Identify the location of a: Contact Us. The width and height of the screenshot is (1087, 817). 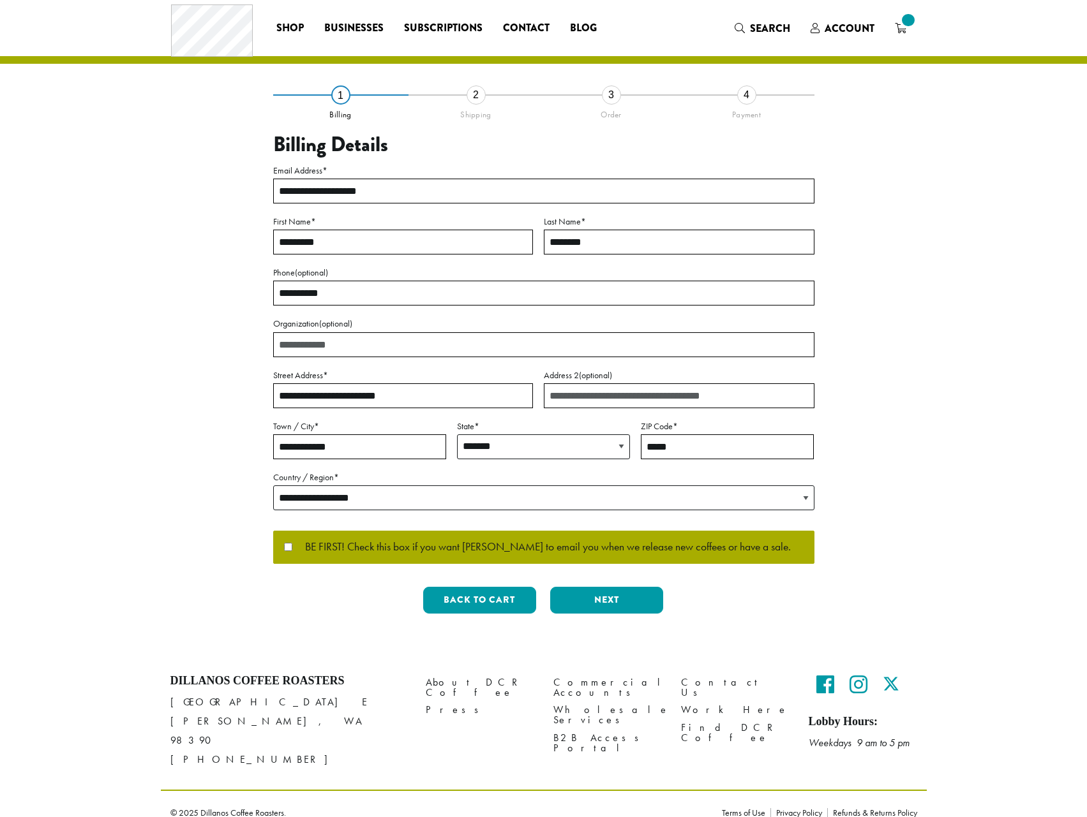
(735, 688).